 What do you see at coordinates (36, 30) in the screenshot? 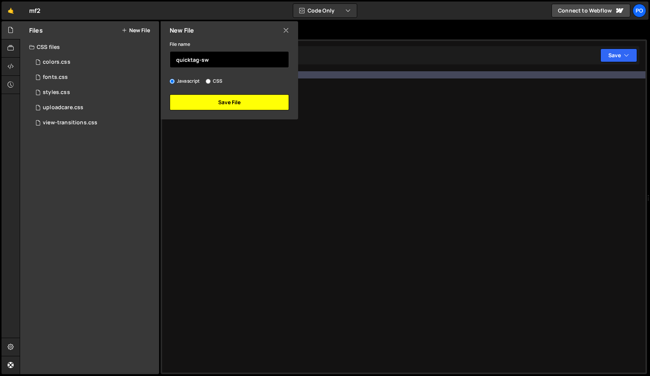
I see `h2: Files` at bounding box center [36, 30].